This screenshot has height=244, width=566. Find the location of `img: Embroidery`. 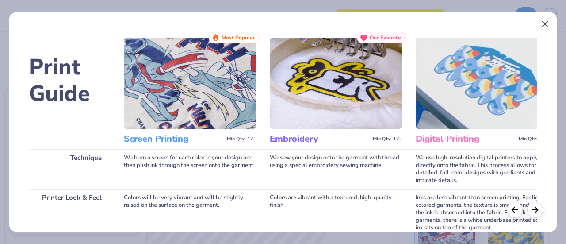

img: Embroidery is located at coordinates (336, 83).